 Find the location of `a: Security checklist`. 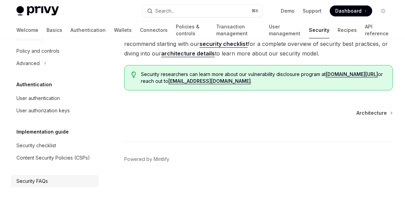

a: Security checklist is located at coordinates (55, 145).